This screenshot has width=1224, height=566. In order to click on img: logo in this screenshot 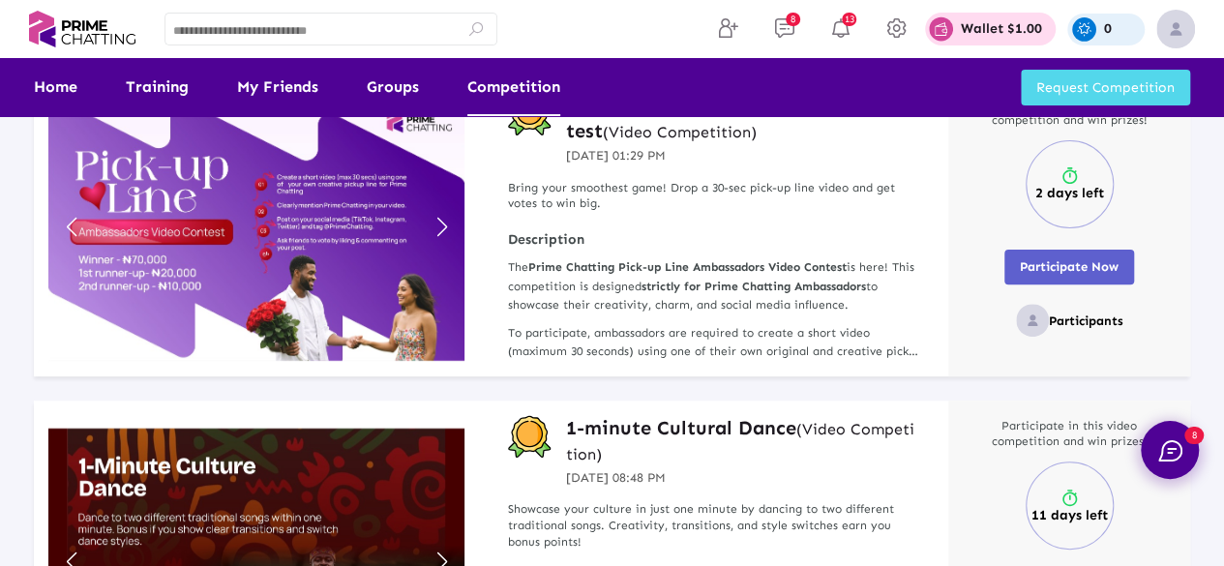, I will do `click(82, 29)`.